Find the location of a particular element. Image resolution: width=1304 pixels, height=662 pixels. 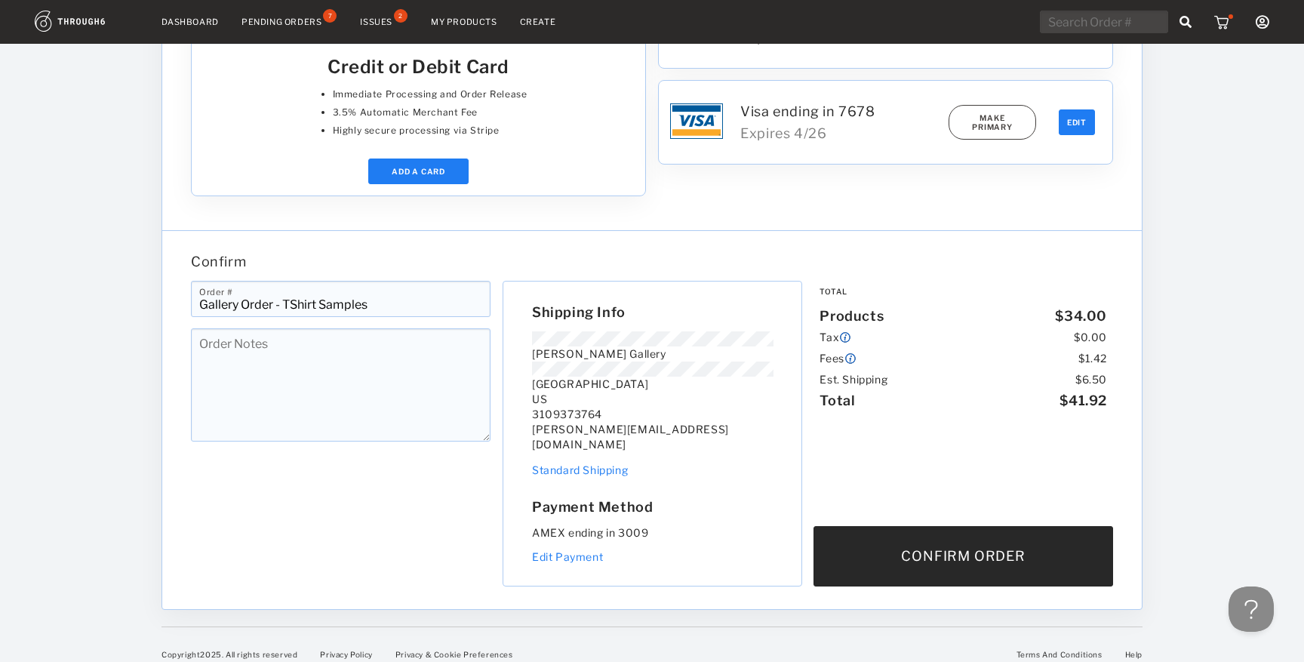

h1: Credit or Debit Card is located at coordinates (418, 66).